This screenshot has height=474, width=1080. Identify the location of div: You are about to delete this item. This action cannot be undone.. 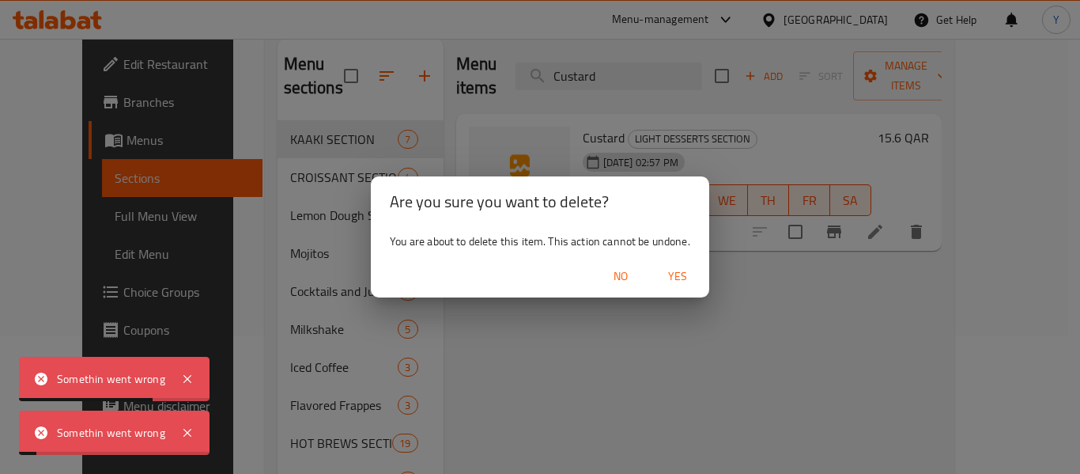
(540, 241).